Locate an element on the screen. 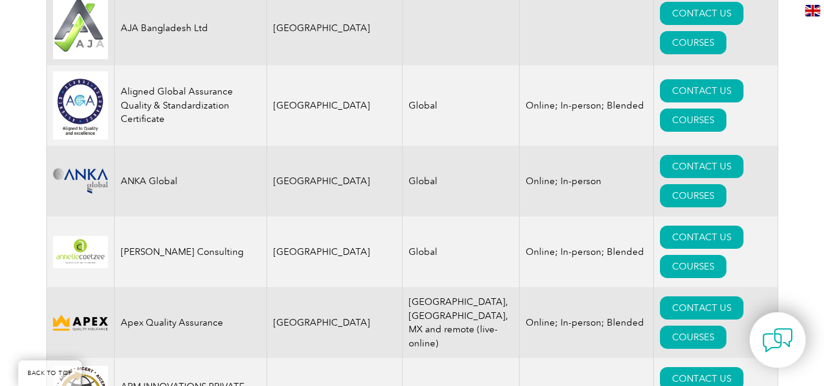  td: ANKA Global is located at coordinates (190, 181).